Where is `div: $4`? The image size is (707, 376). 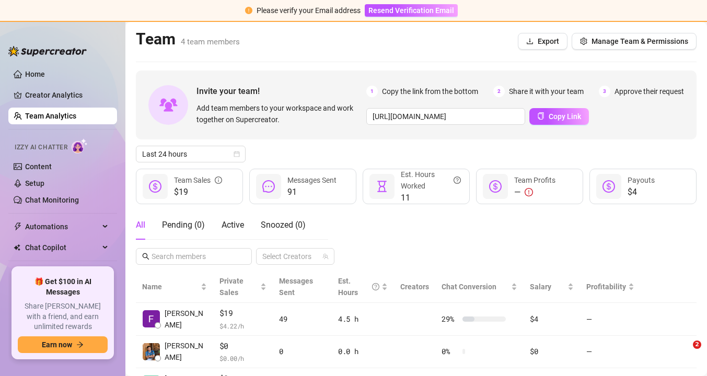 div: $4 is located at coordinates (552, 319).